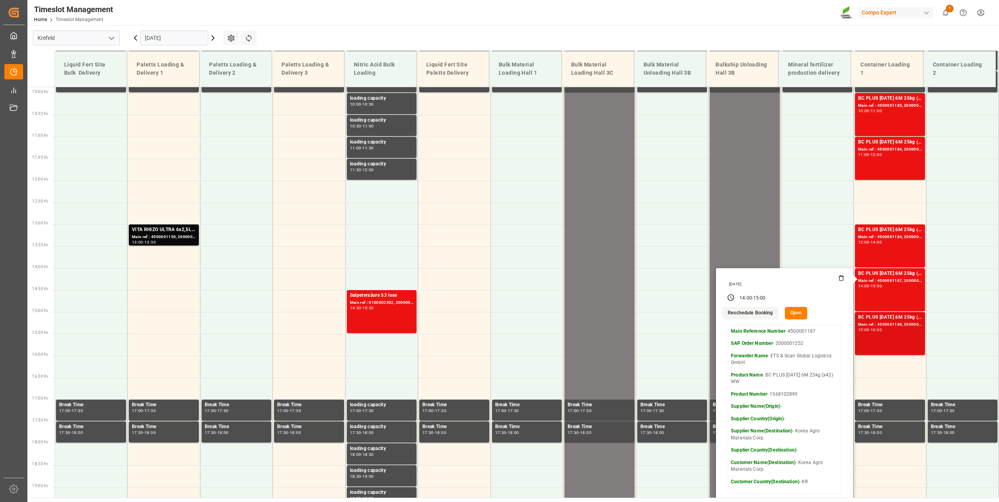  I want to click on div: 14:00, so click(863, 286).